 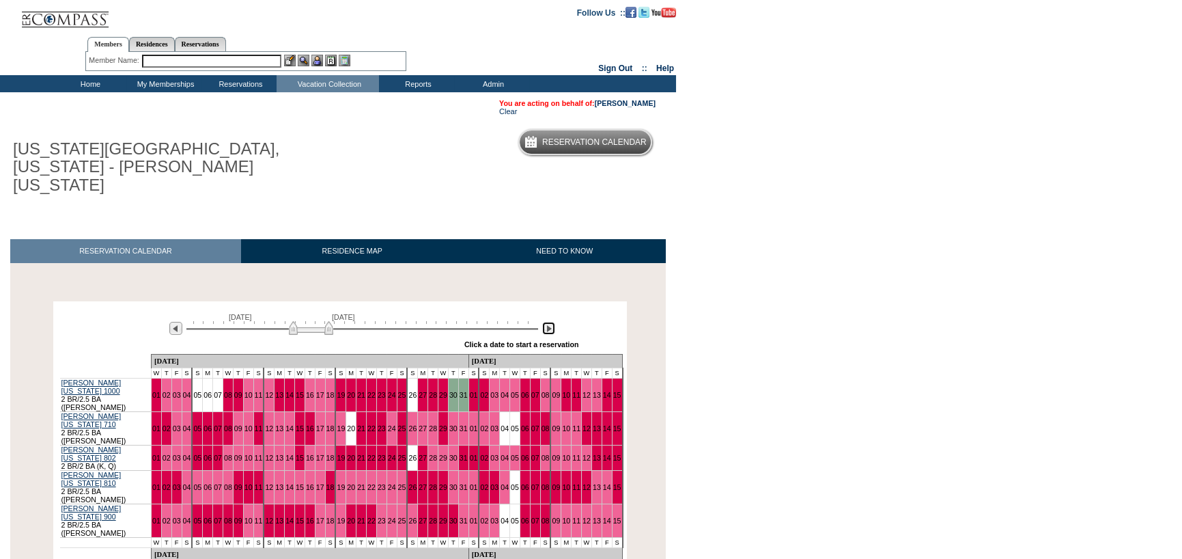 What do you see at coordinates (228, 487) in the screenshot?
I see `a: 08` at bounding box center [228, 487].